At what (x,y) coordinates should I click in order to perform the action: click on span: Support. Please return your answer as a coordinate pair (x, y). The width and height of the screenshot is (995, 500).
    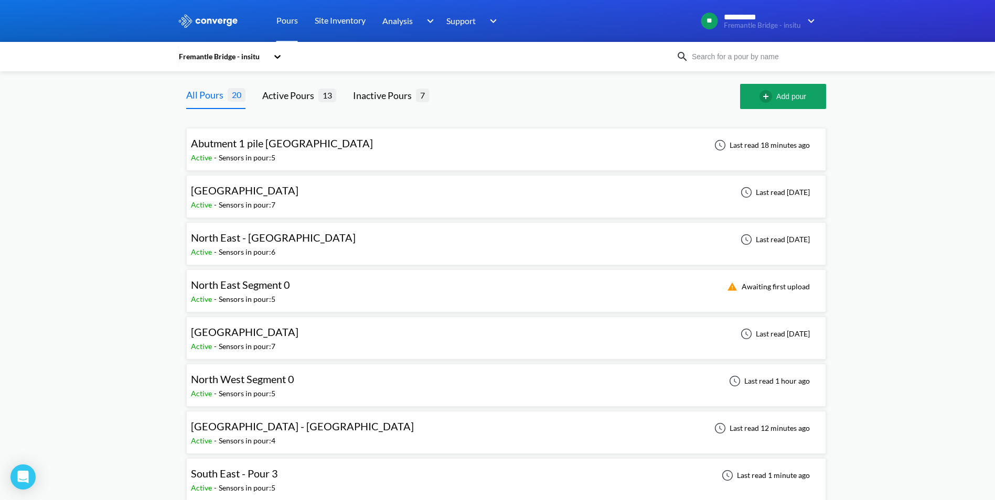
    Looking at the image, I should click on (461, 20).